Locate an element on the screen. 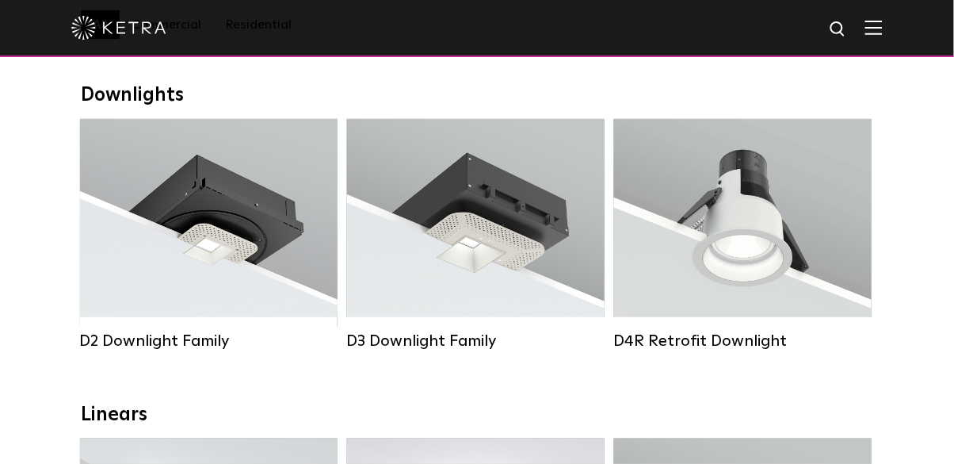 The width and height of the screenshot is (954, 464). div: Linears is located at coordinates (477, 415).